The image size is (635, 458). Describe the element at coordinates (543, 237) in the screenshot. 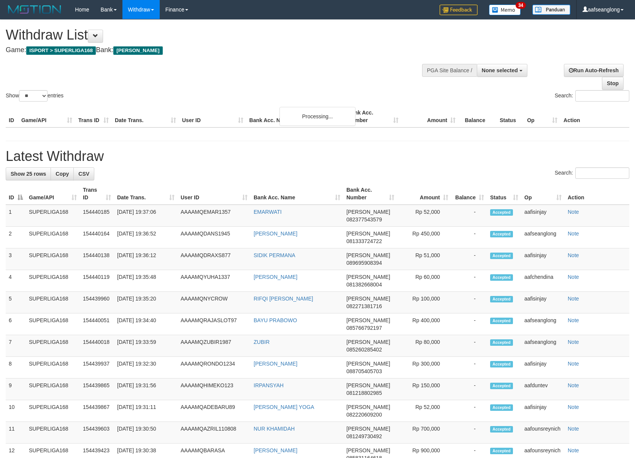

I see `td: aafseanglong` at that location.